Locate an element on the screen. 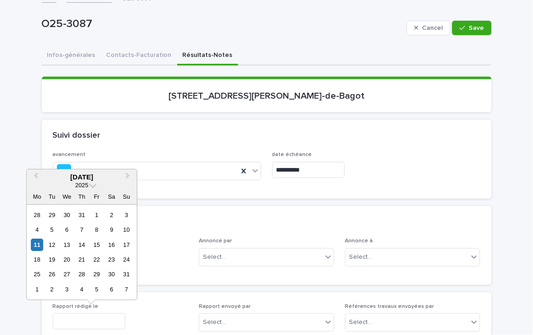 This screenshot has height=335, width=533. button: Save is located at coordinates (471, 28).